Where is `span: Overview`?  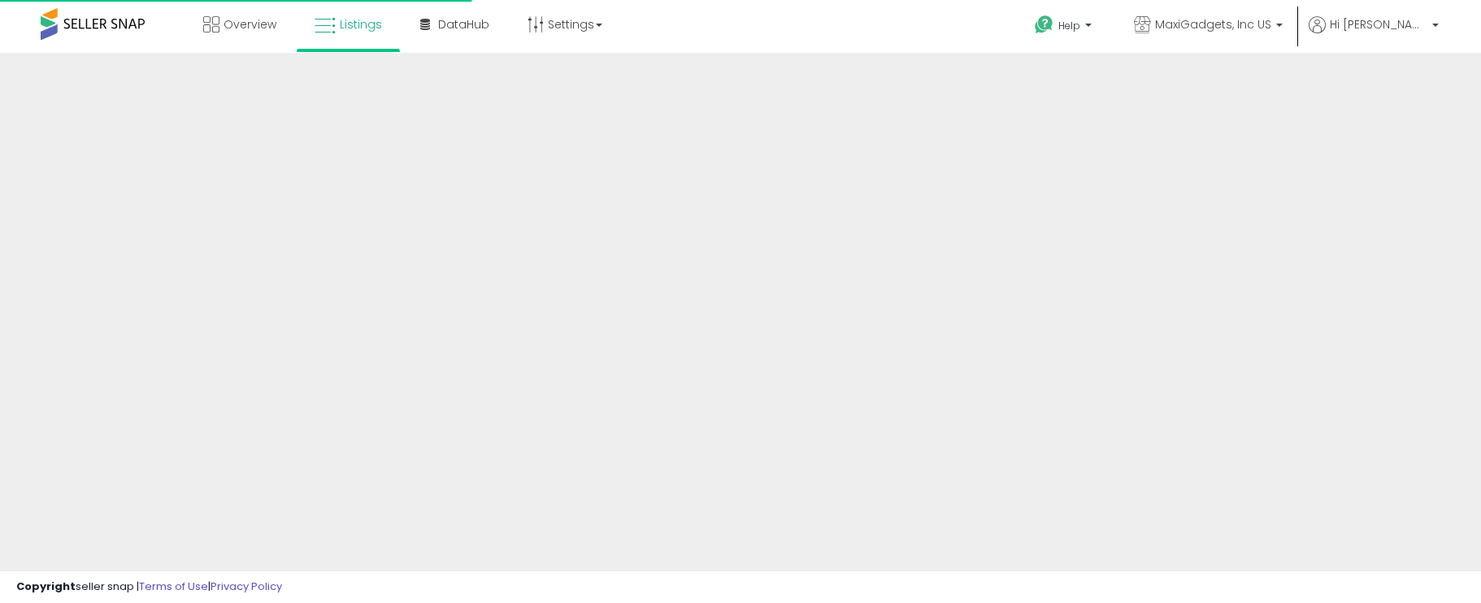 span: Overview is located at coordinates (250, 24).